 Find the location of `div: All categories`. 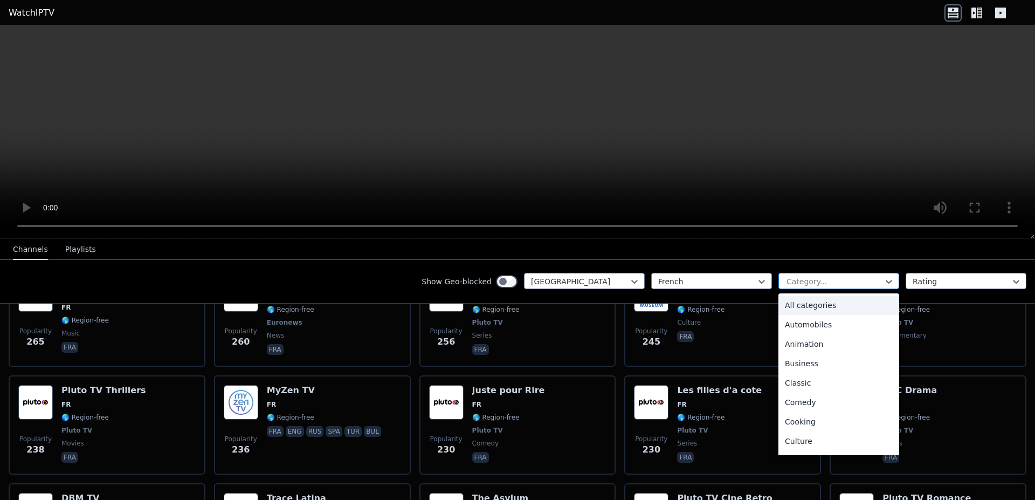

div: All categories is located at coordinates (839, 305).